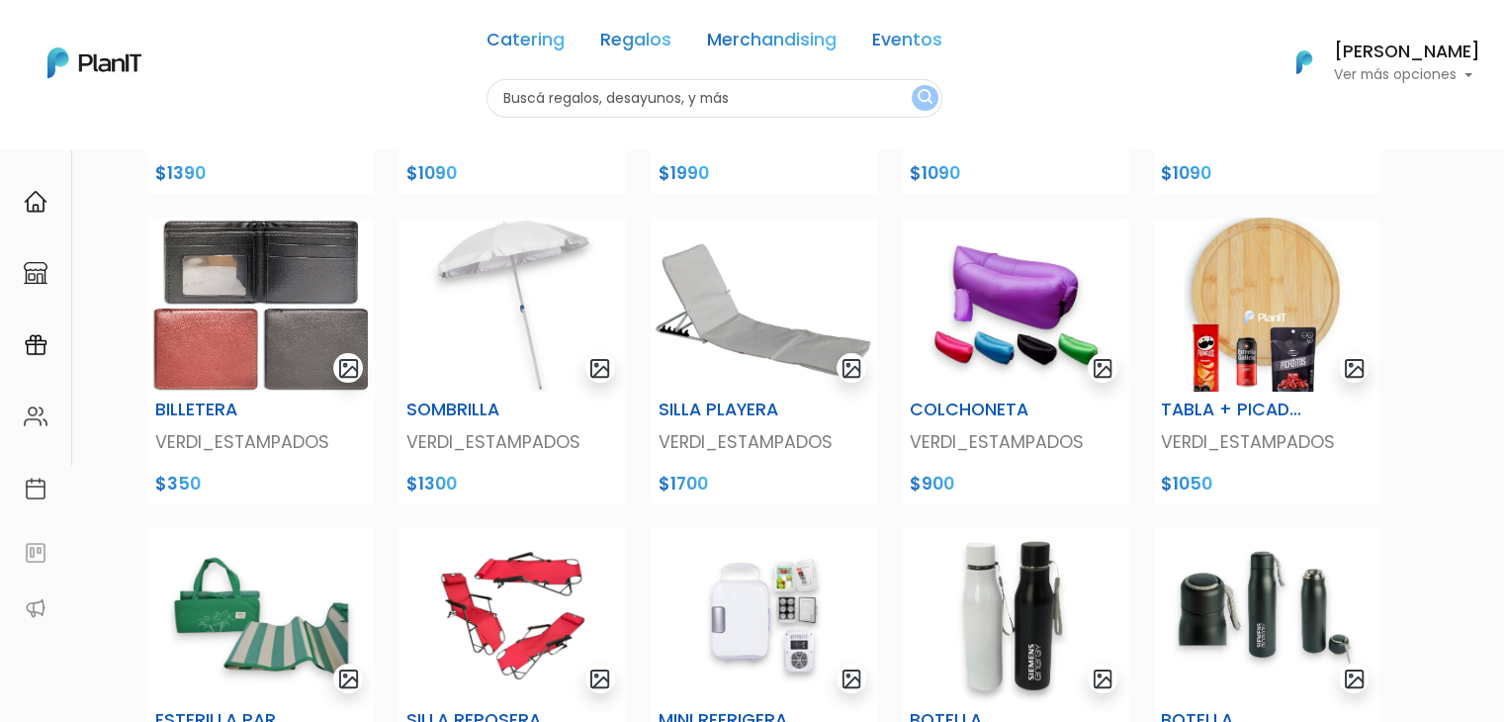 The image size is (1504, 722). What do you see at coordinates (764, 305) in the screenshot?
I see `img: WhatsApp_Image_2025-08-18_at_10.14.31.jpeg` at bounding box center [764, 305].